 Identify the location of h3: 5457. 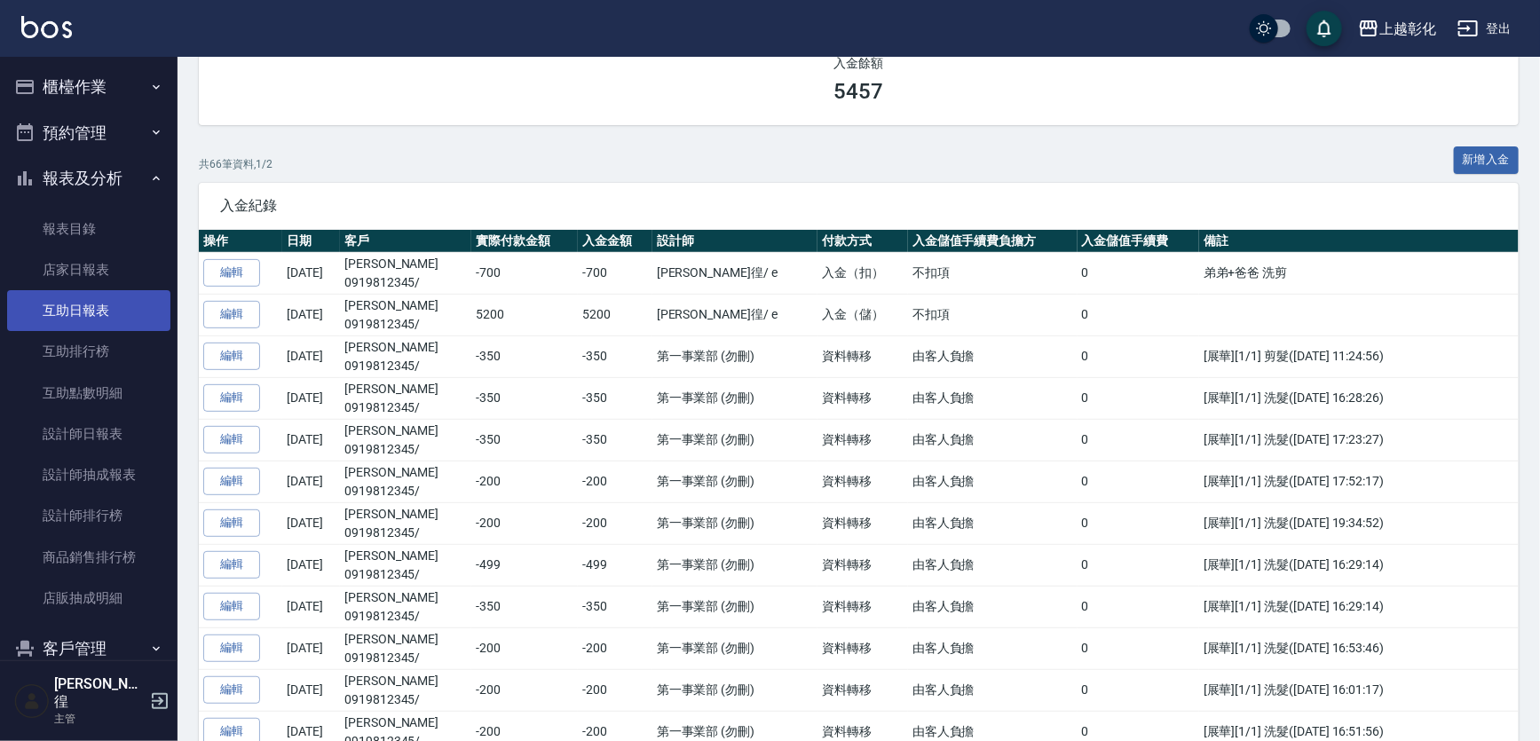
(859, 91).